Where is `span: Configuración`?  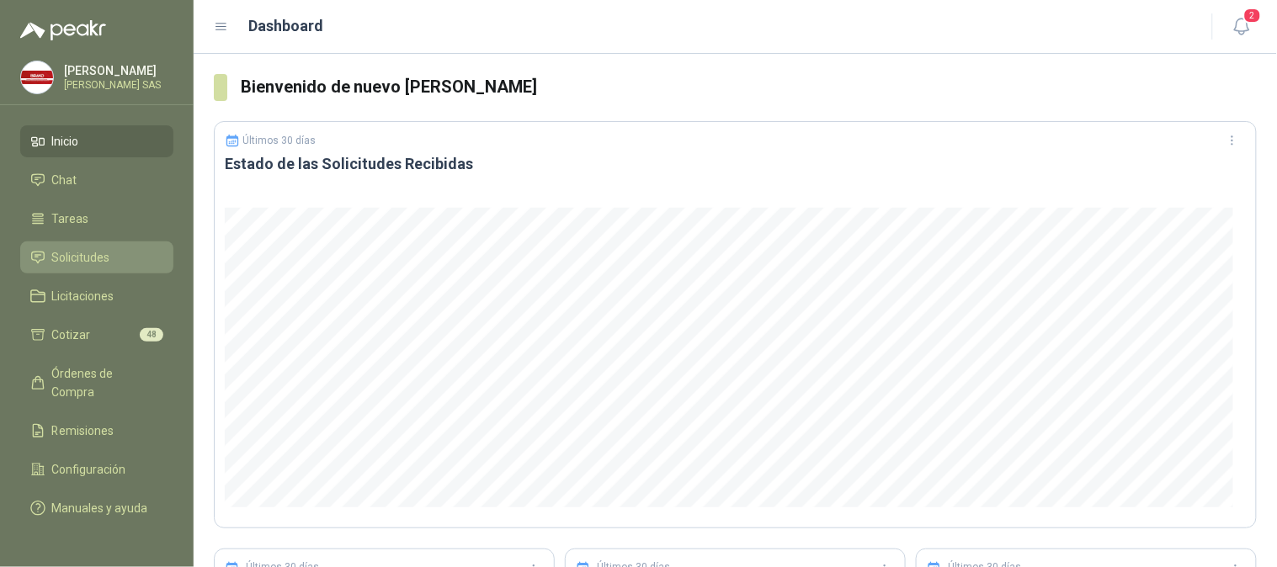
span: Configuración is located at coordinates (89, 470).